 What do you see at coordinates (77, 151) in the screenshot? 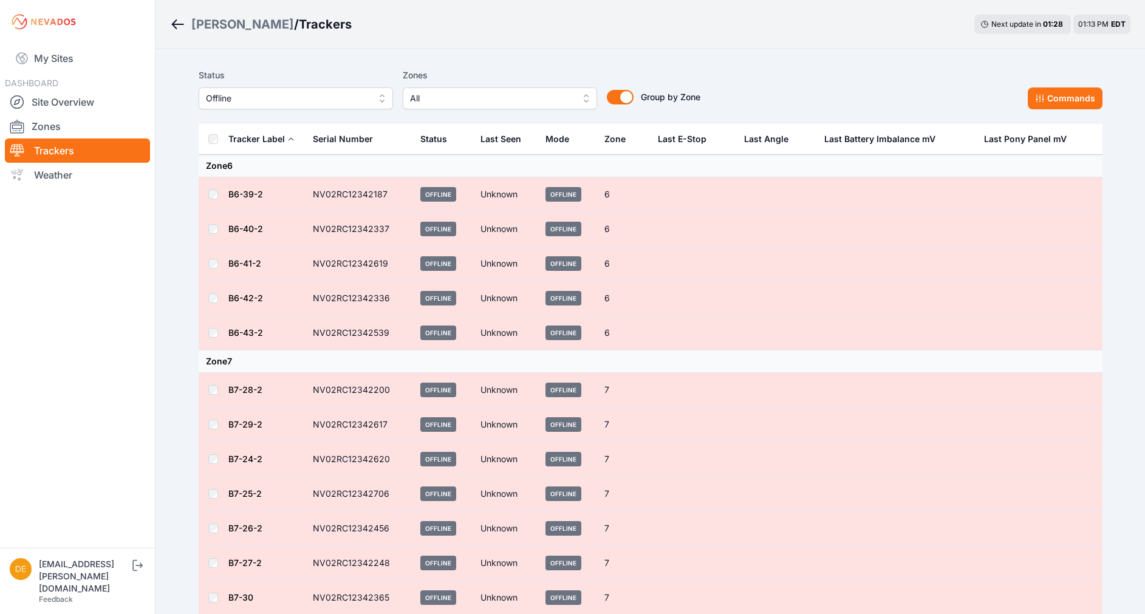
I see `a: Trackers` at bounding box center [77, 151].